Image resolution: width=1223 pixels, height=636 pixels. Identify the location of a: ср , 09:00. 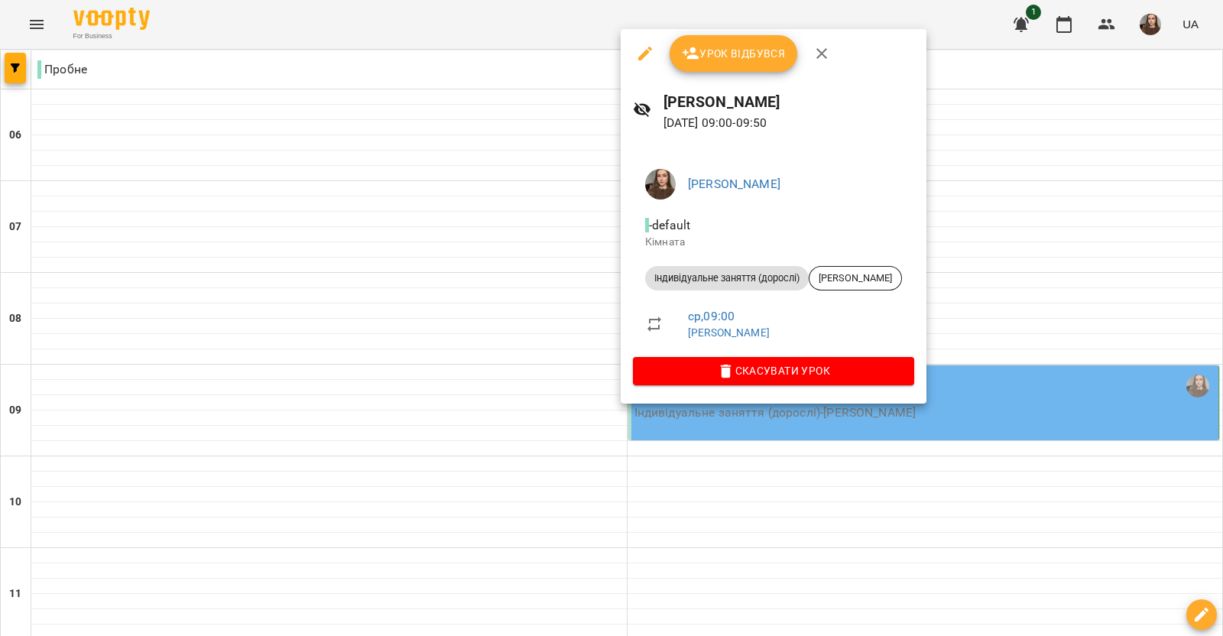
(711, 316).